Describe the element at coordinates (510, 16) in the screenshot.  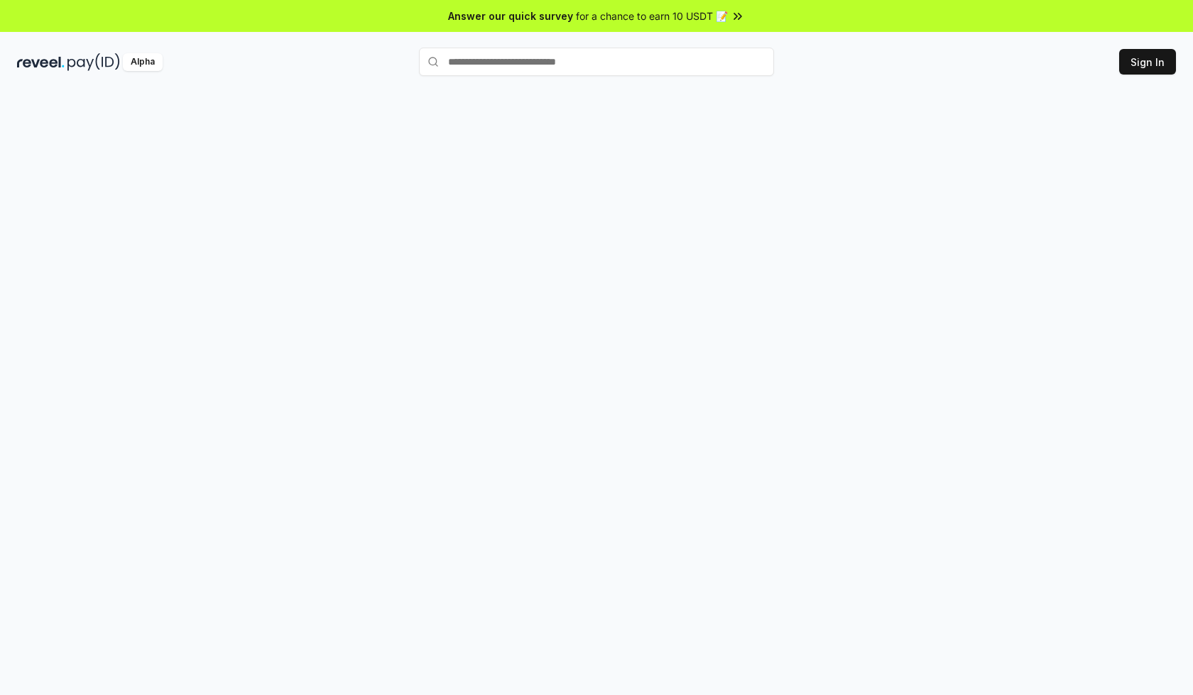
I see `span: Answer our quick survey` at that location.